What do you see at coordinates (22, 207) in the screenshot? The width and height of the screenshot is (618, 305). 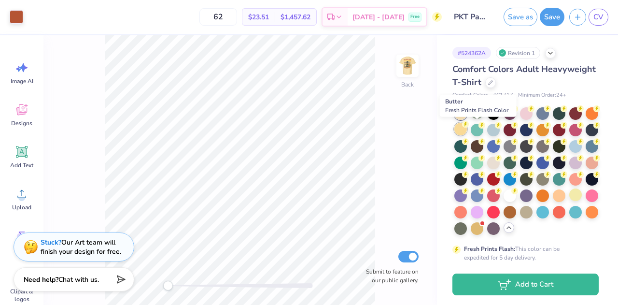 I see `span: Upload` at bounding box center [22, 207].